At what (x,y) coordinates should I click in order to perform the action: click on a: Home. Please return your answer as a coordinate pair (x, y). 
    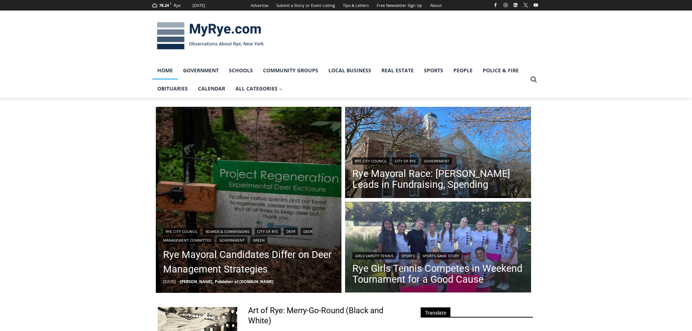
    Looking at the image, I should click on (165, 70).